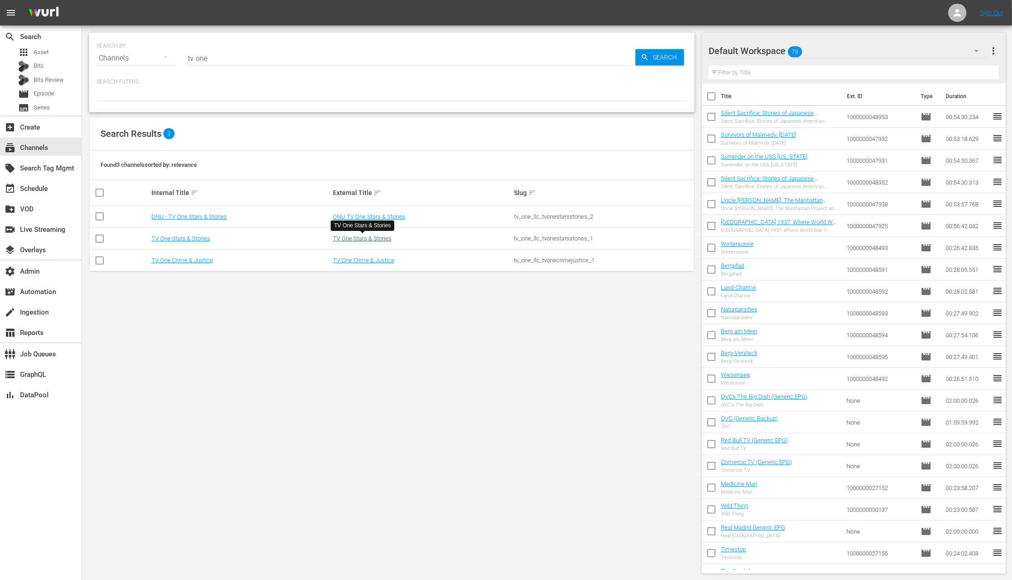  Describe the element at coordinates (967, 313) in the screenshot. I see `td: 00:27:49.902` at that location.